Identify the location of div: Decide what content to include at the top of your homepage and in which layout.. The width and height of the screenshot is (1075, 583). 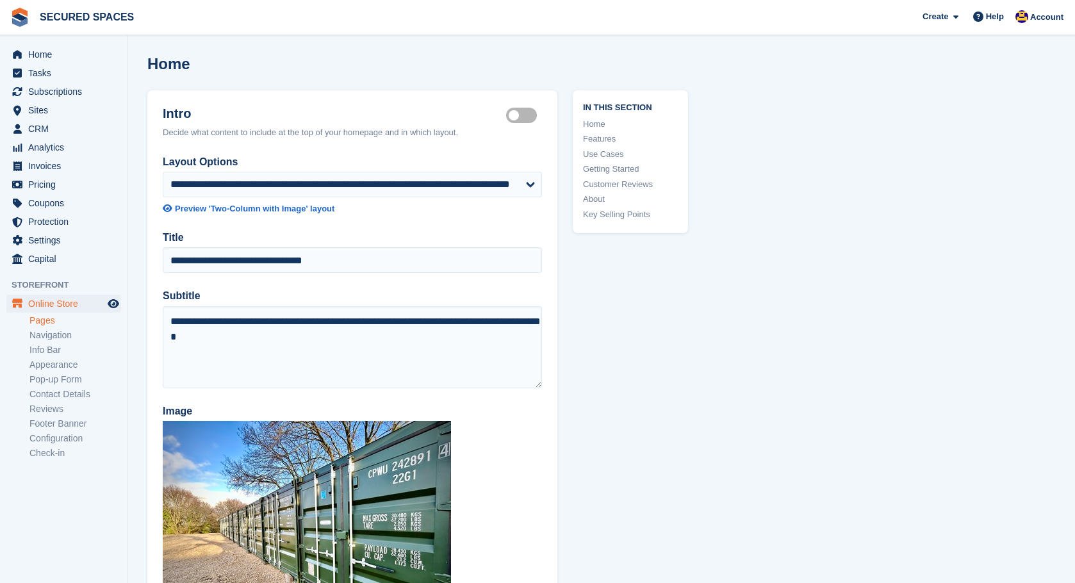
(352, 133).